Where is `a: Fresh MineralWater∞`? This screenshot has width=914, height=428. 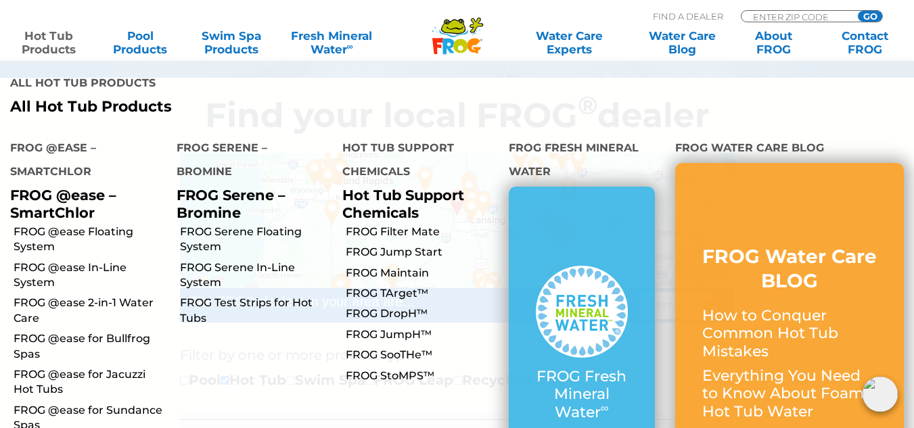
a: Fresh MineralWater∞ is located at coordinates (332, 43).